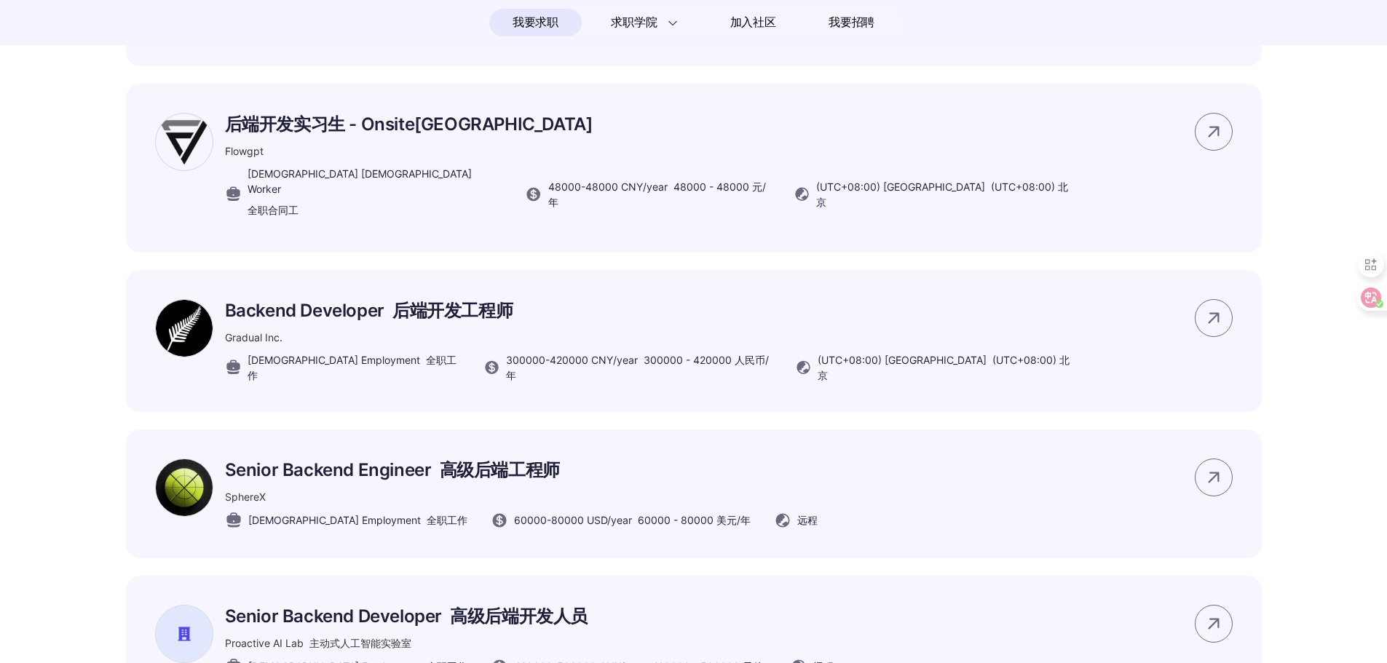  Describe the element at coordinates (245, 497) in the screenshot. I see `span: SphereX` at that location.